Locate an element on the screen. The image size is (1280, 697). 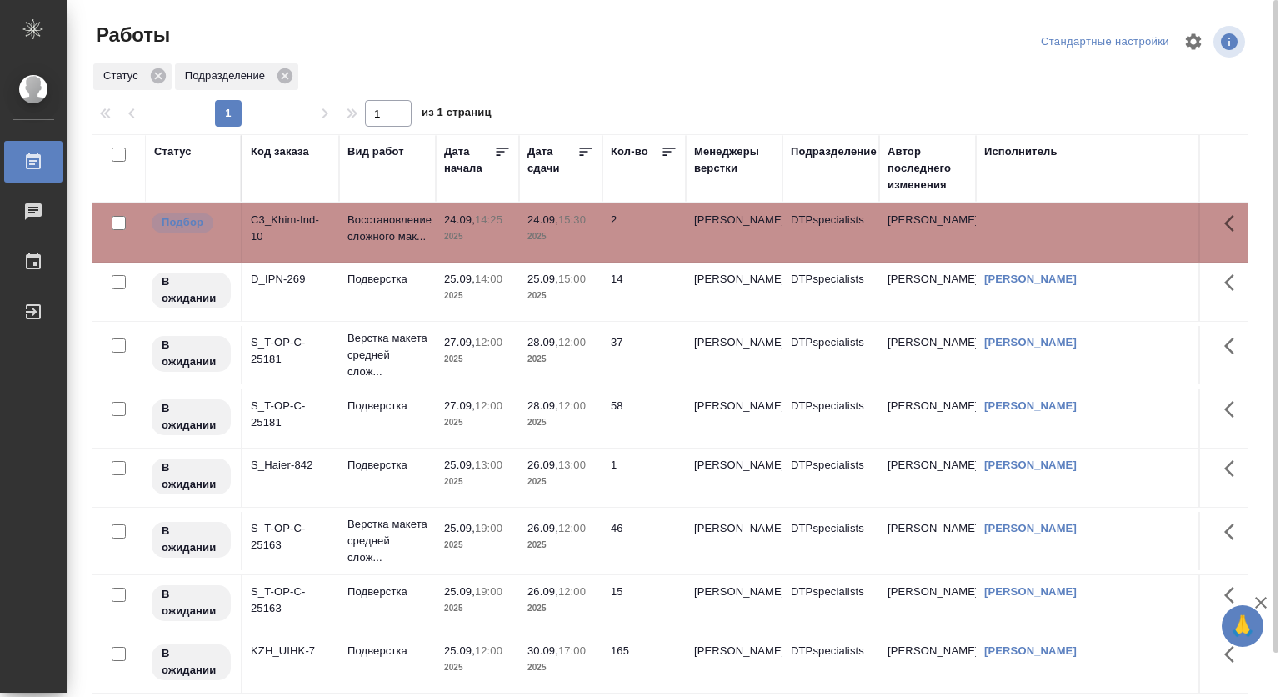
div: Дата сдачи is located at coordinates (552, 160).